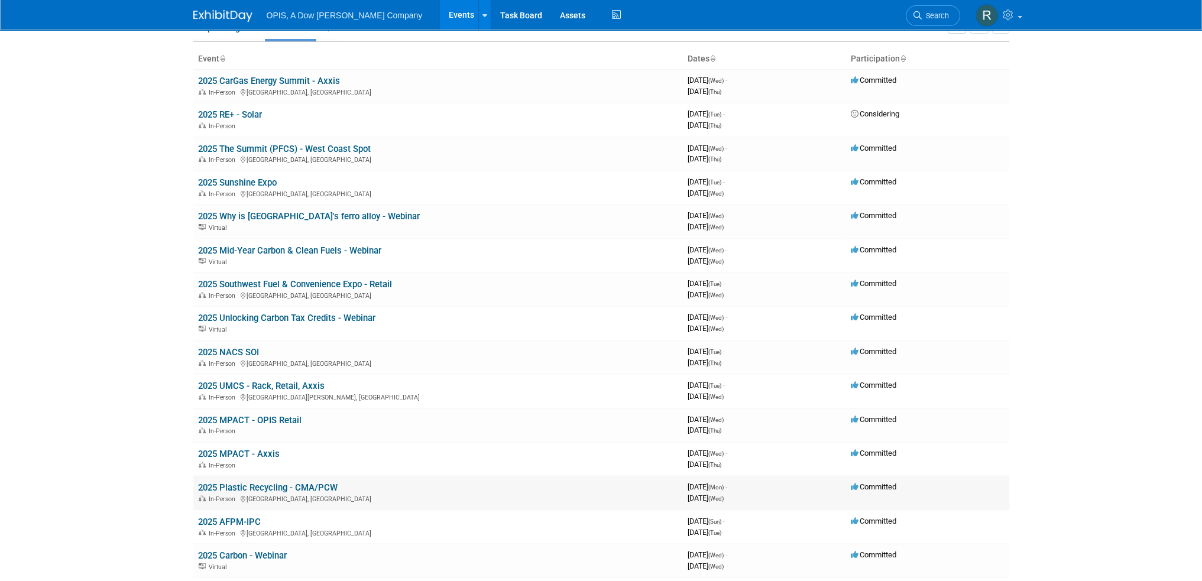 The image size is (1202, 581). I want to click on a: 2025 RE+ - Solar, so click(230, 115).